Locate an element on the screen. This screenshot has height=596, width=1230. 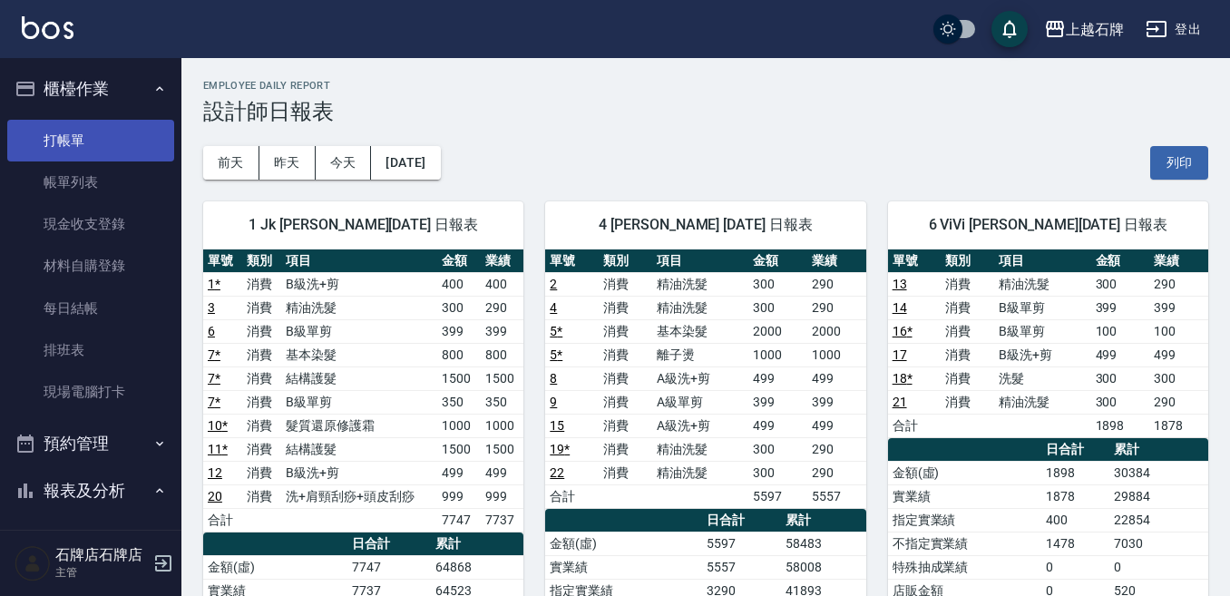
button: 昨天 is located at coordinates (288, 162).